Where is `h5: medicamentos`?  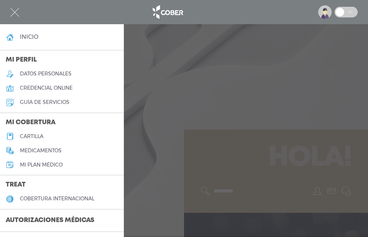
h5: medicamentos is located at coordinates (41, 151).